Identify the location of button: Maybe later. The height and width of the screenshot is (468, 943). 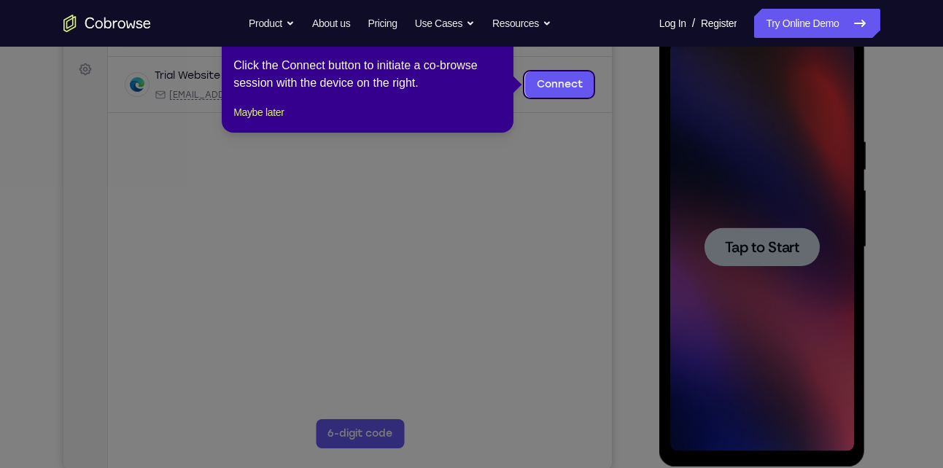
(258, 112).